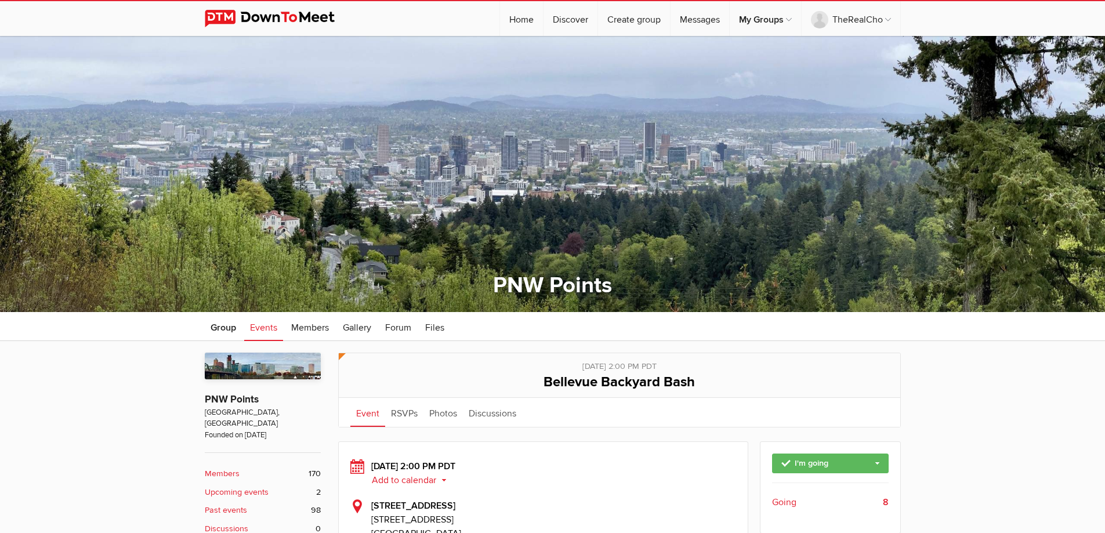  Describe the element at coordinates (263, 326) in the screenshot. I see `a: Events` at that location.